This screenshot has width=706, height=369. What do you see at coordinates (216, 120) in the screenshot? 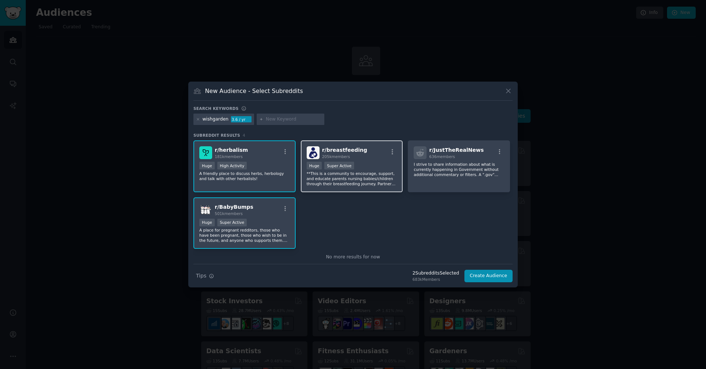
I see `div: wishgarden` at bounding box center [216, 120].